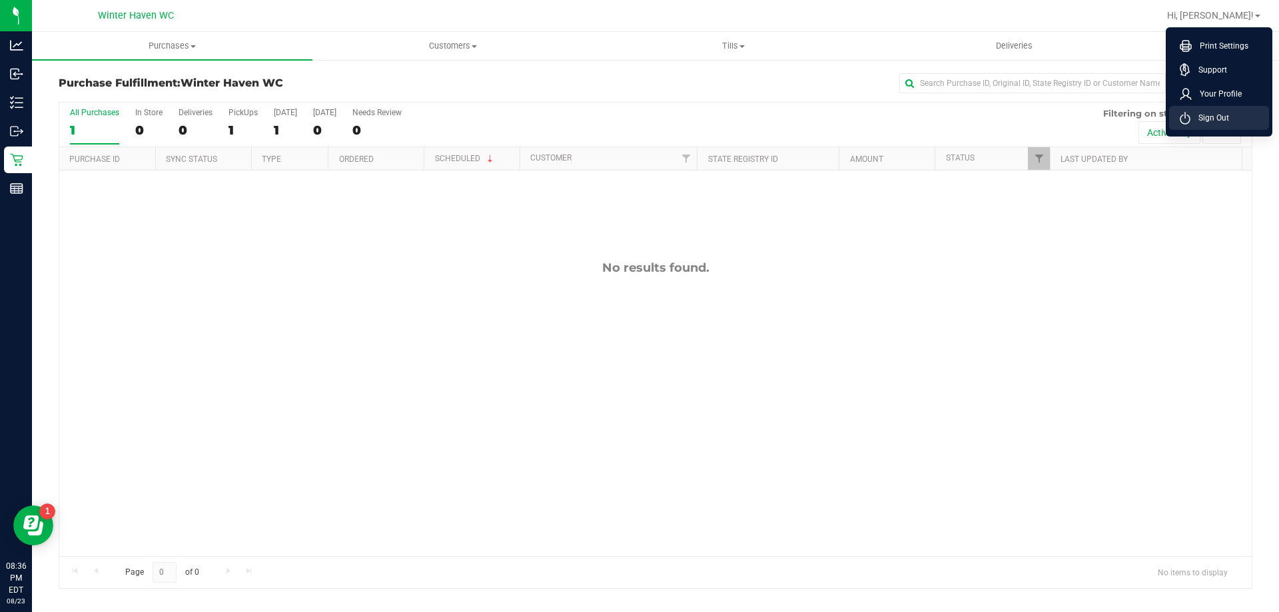 Image resolution: width=1279 pixels, height=612 pixels. What do you see at coordinates (172, 46) in the screenshot?
I see `a: Purchases` at bounding box center [172, 46].